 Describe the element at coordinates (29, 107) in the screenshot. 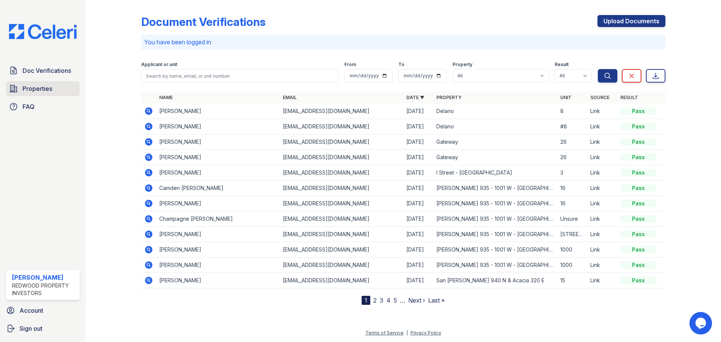

I see `span: FAQ` at that location.